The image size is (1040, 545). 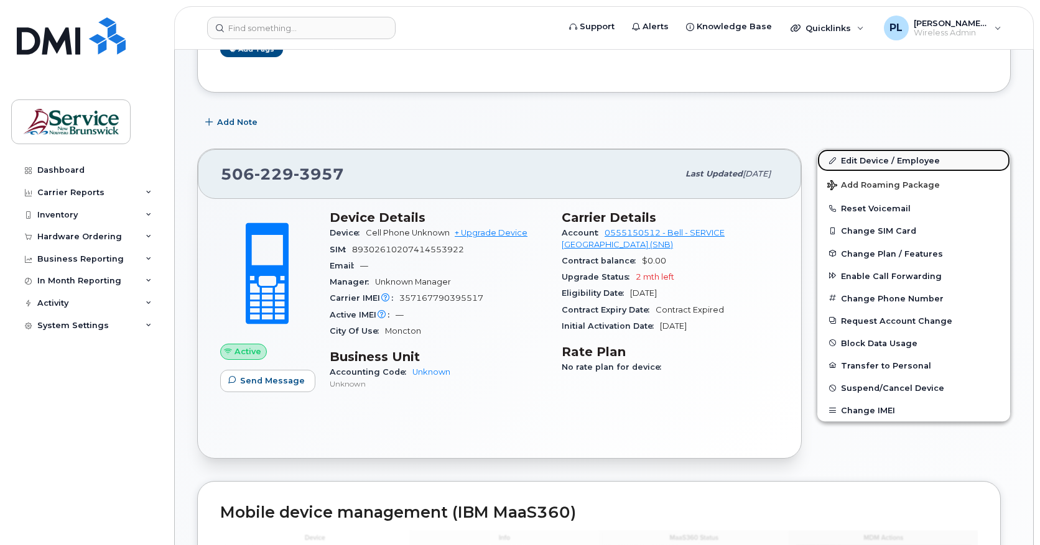 What do you see at coordinates (438, 357) in the screenshot?
I see `h3: Business Unit` at bounding box center [438, 357].